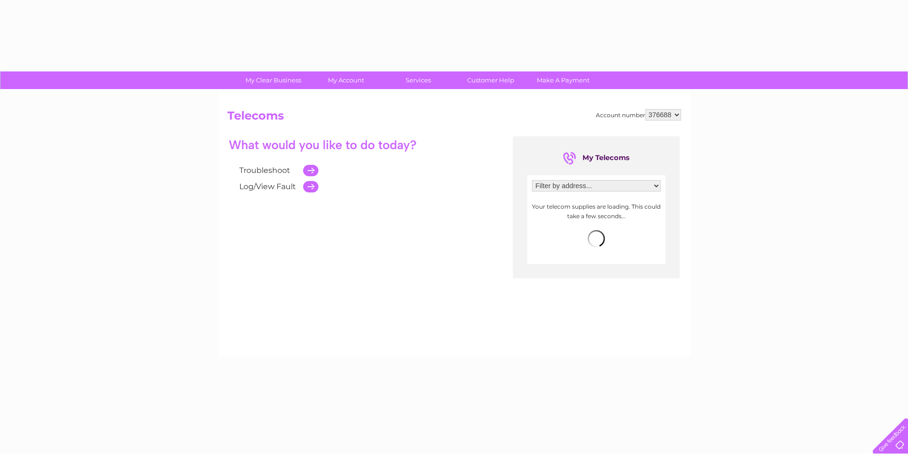 The width and height of the screenshot is (908, 454). Describe the element at coordinates (563, 80) in the screenshot. I see `a: Make A Payment` at that location.